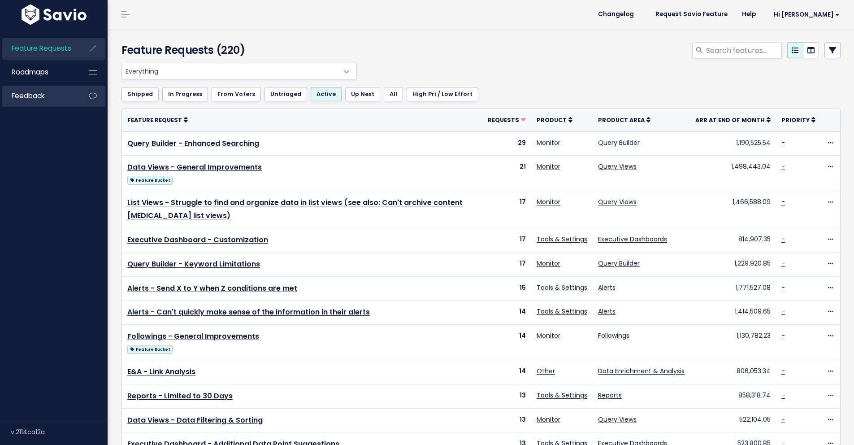 The image size is (854, 445). Describe the element at coordinates (507, 120) in the screenshot. I see `a: Requests` at that location.